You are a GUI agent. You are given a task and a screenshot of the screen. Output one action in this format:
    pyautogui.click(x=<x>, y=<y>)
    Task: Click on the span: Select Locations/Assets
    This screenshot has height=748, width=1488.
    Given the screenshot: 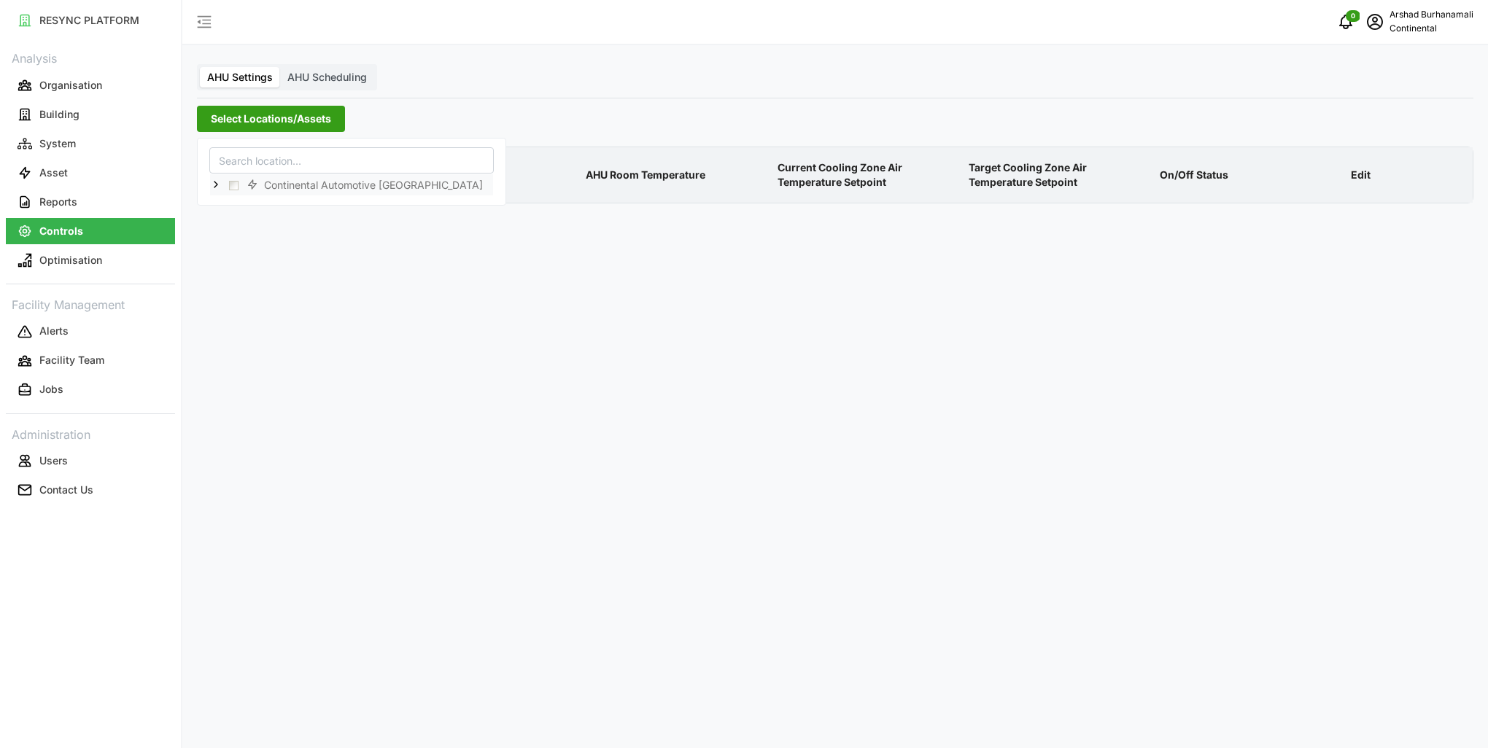 What is the action you would take?
    pyautogui.click(x=271, y=119)
    